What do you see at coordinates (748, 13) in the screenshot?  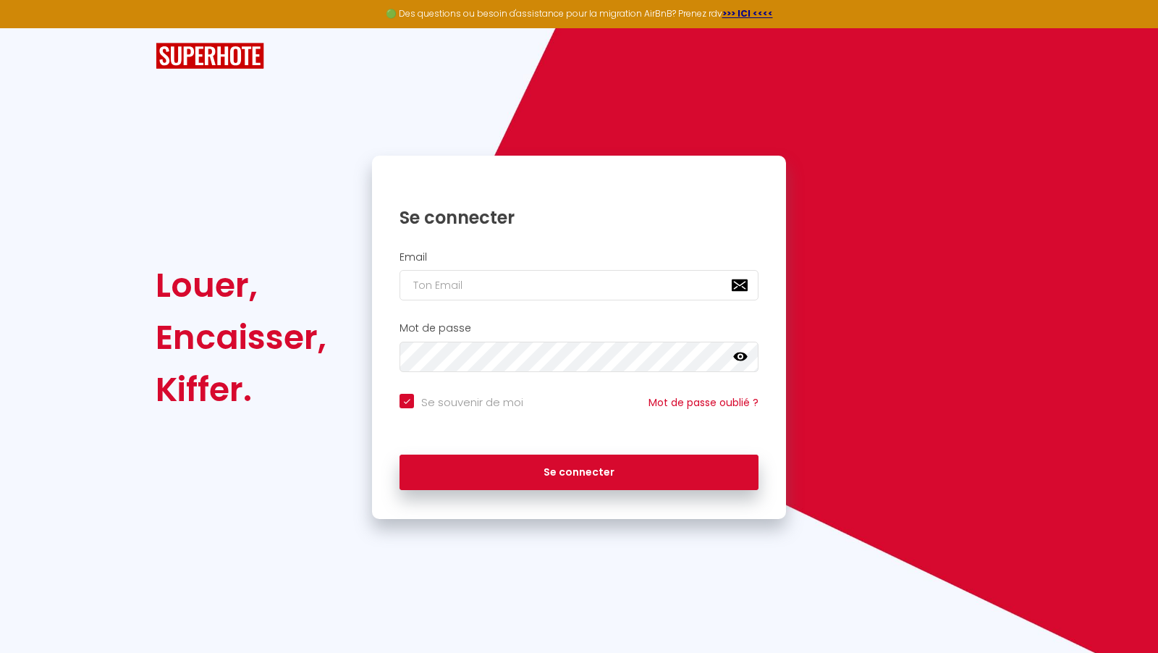 I see `strong: >>> ICI <<<<` at bounding box center [748, 13].